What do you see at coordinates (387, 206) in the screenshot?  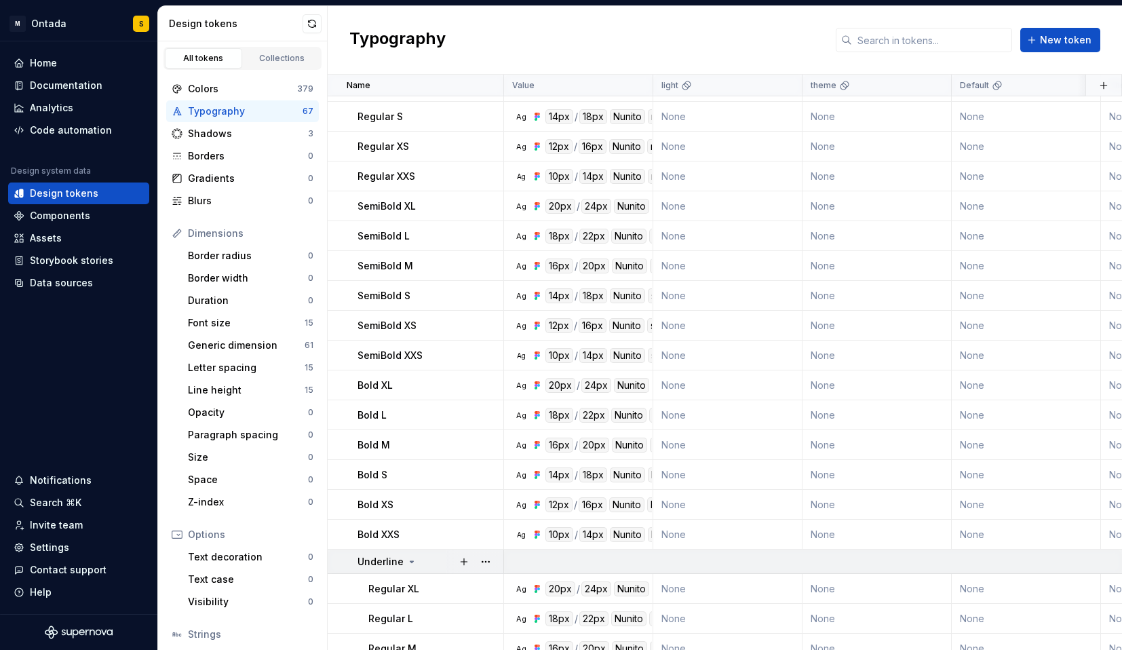 I see `p: SemiBold XL` at bounding box center [387, 206].